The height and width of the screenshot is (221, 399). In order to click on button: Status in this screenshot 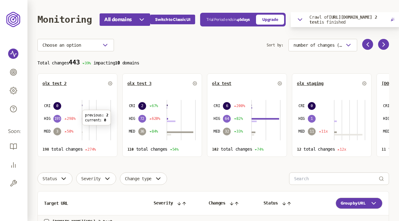, I will do `click(55, 179)`.